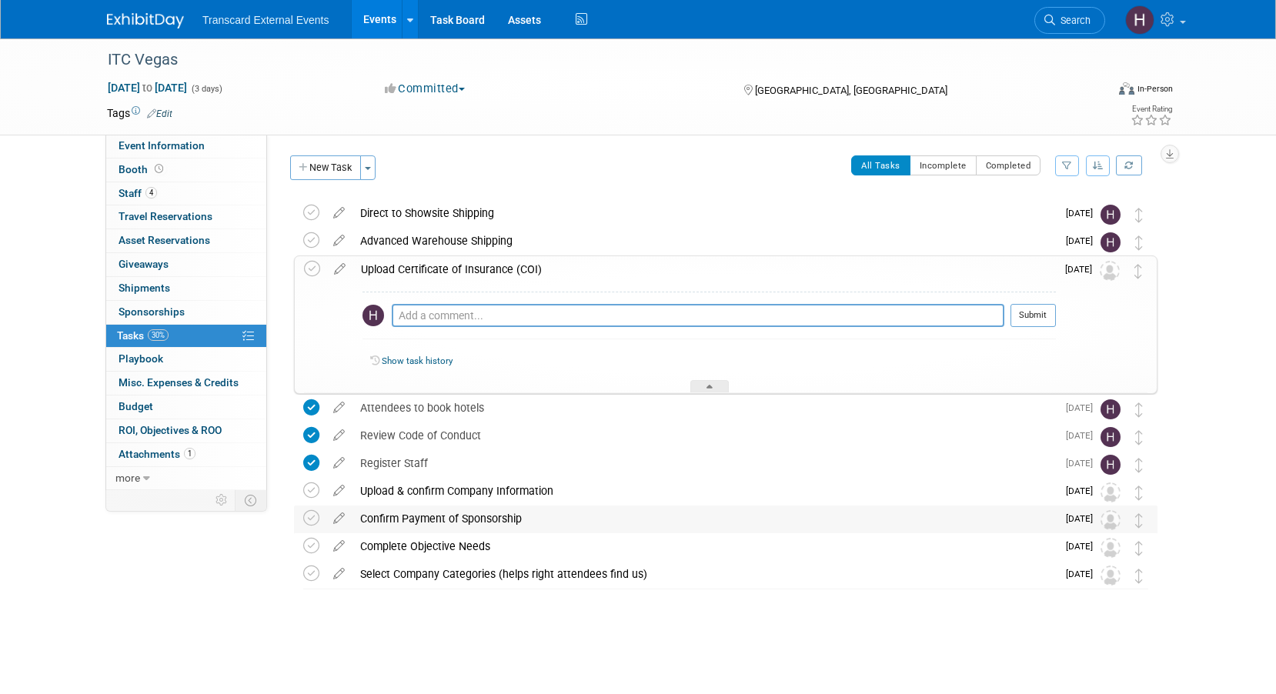 This screenshot has width=1276, height=694. I want to click on a: Tasks30%, so click(186, 336).